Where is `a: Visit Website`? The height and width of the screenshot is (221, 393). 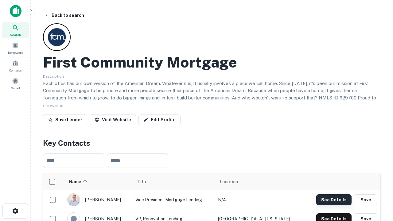 a: Visit Website is located at coordinates (113, 120).